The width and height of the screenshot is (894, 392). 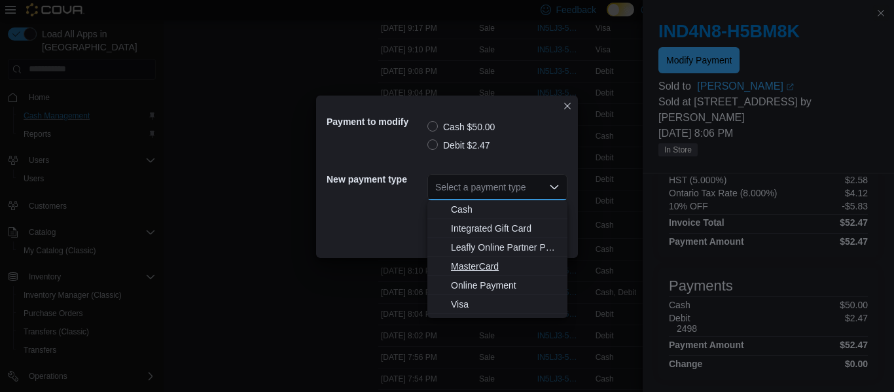 I want to click on span: Leafly Online Partner Payment, so click(x=505, y=247).